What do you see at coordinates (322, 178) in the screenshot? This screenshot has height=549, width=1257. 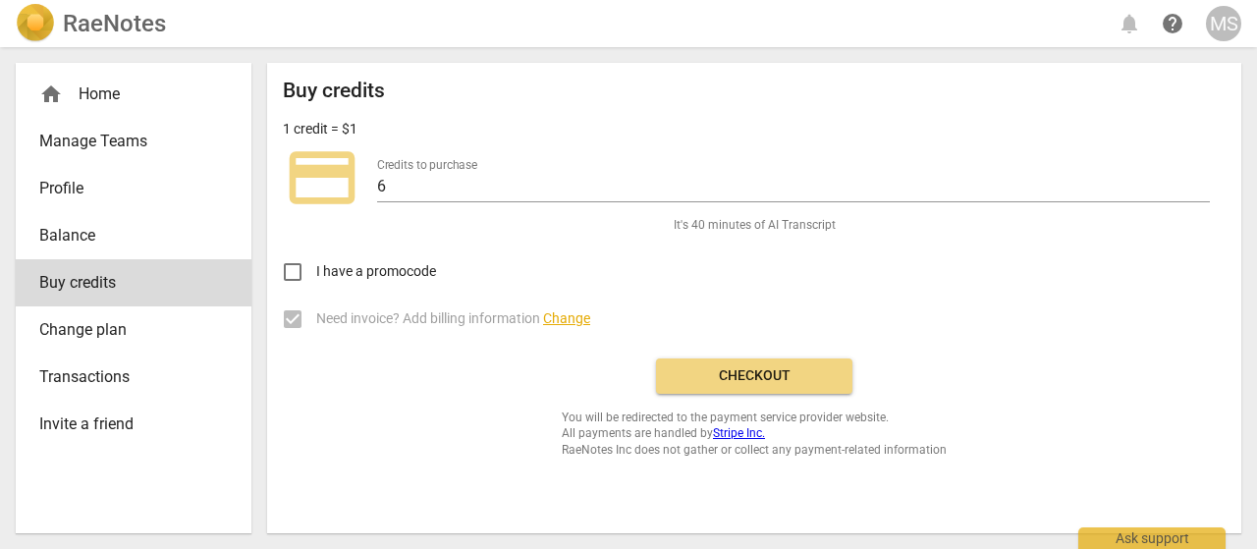 I see `span: credit_card` at bounding box center [322, 178].